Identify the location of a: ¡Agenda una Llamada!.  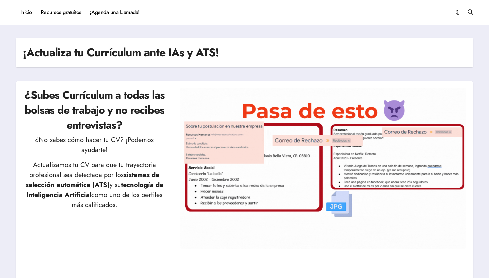
(115, 12).